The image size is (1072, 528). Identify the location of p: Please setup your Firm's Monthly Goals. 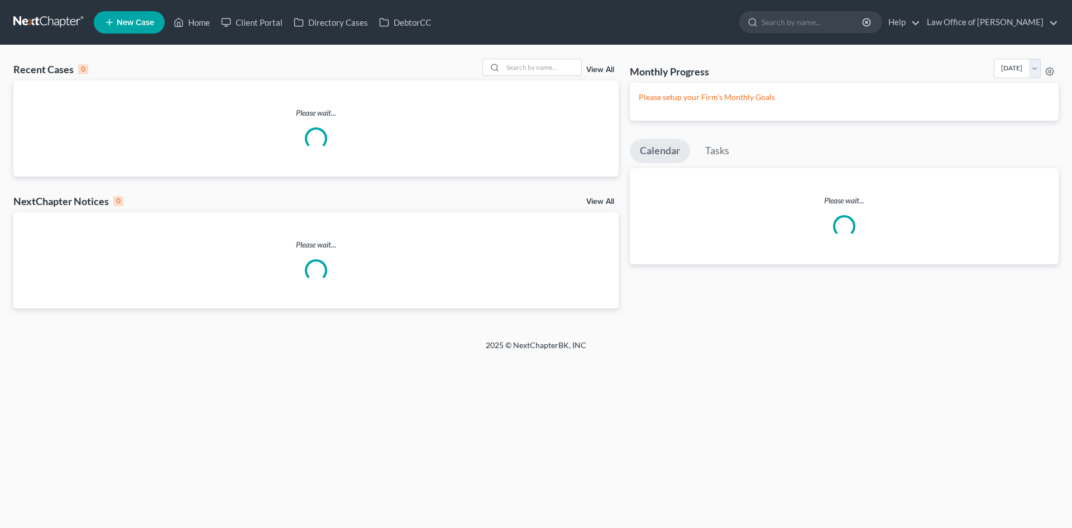
(844, 97).